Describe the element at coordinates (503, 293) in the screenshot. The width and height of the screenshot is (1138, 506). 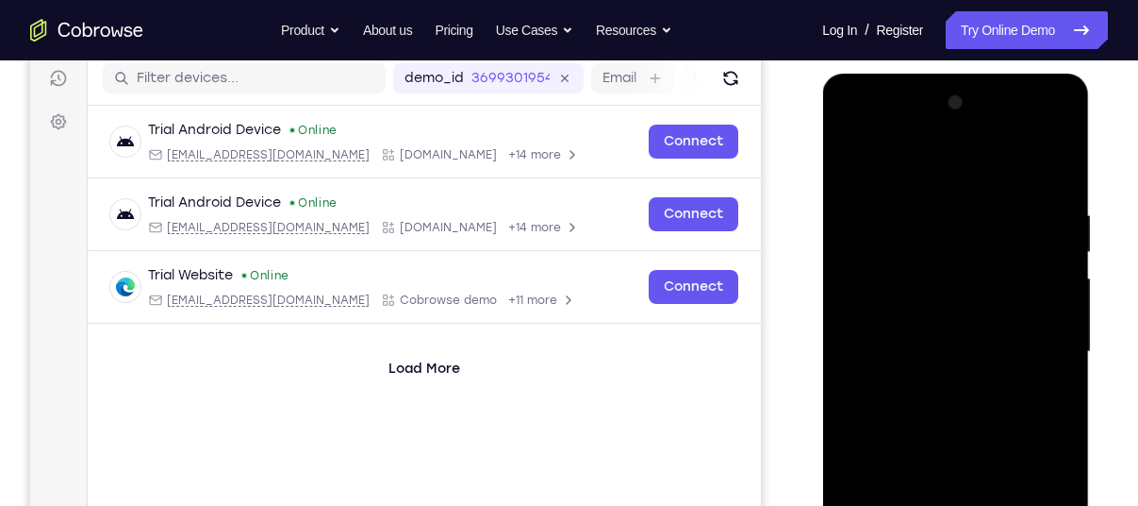
I see `span: +11 more` at that location.